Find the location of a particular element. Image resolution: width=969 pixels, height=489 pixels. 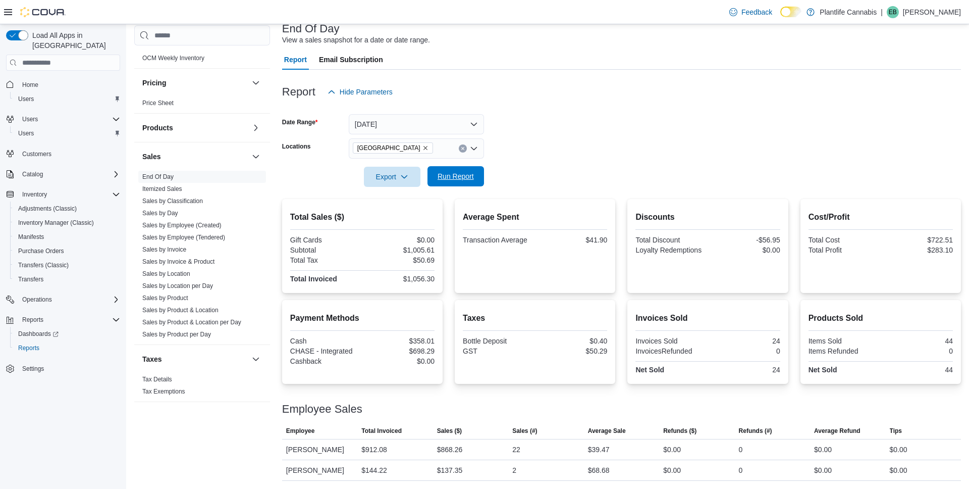

span: Email Subscription is located at coordinates (351, 60).